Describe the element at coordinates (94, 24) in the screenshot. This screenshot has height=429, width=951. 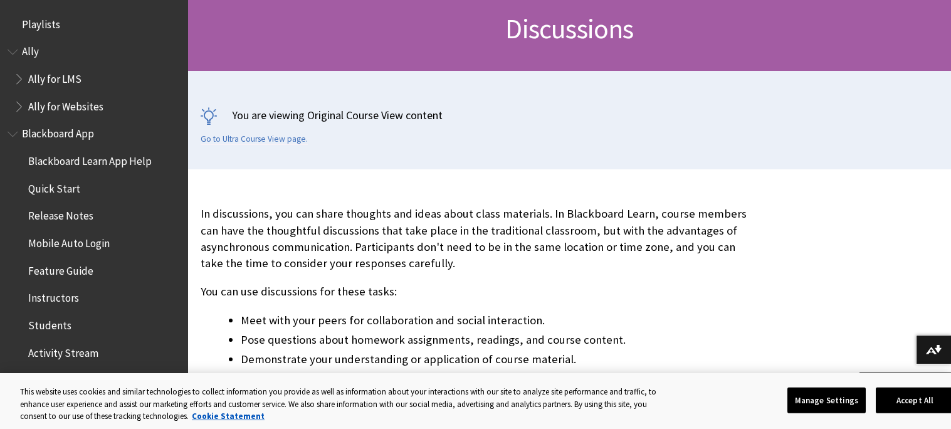
I see `nav: Book outline for Playlists` at that location.